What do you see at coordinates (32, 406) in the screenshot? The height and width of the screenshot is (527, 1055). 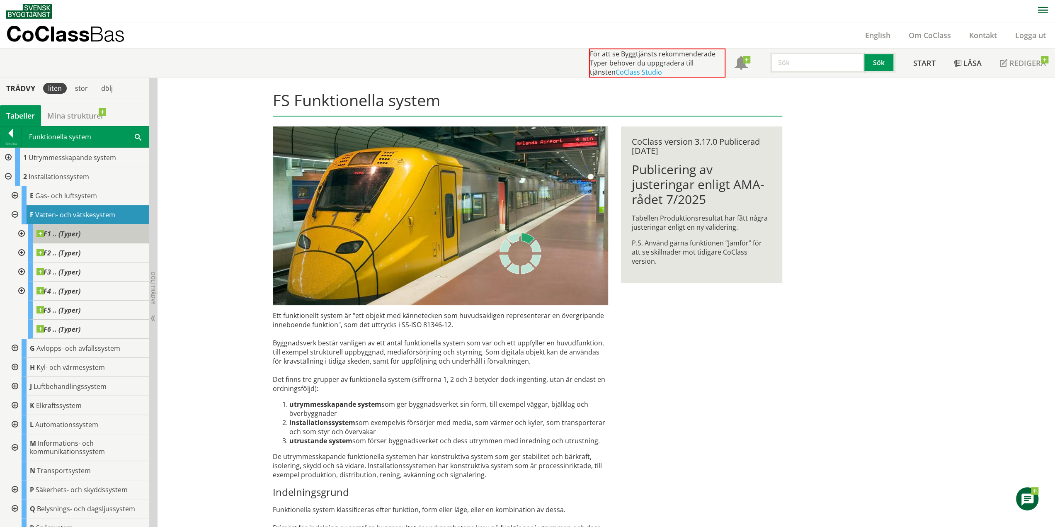 I see `span: K` at bounding box center [32, 406].